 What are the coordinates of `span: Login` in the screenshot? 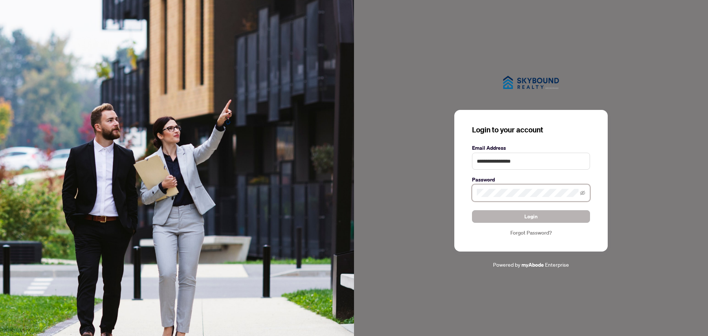 It's located at (531, 216).